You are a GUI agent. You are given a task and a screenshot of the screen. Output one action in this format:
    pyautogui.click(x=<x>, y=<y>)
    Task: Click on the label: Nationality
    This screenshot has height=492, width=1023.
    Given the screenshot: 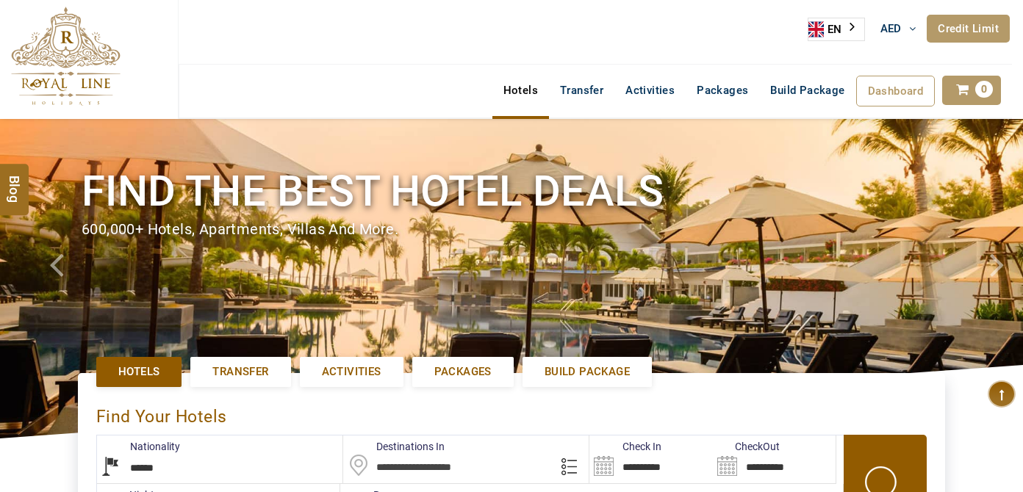 What is the action you would take?
    pyautogui.click(x=138, y=447)
    